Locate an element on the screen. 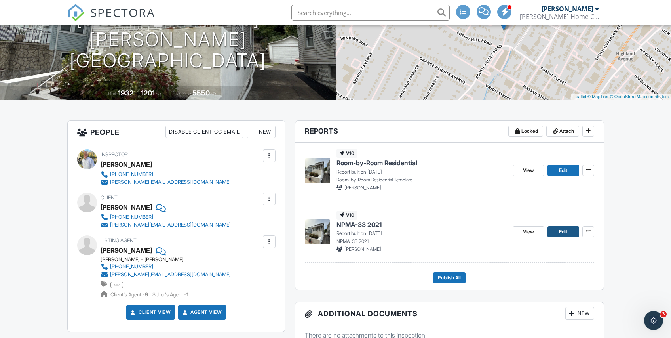 The width and height of the screenshot is (671, 338). span: sq. ft. is located at coordinates (161, 93).